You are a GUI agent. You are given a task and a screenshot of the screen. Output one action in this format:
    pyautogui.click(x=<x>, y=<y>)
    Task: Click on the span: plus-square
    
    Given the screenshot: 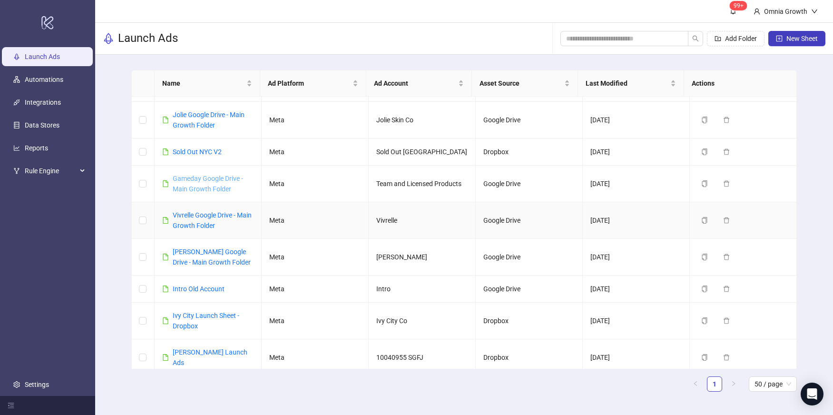 What is the action you would take?
    pyautogui.click(x=779, y=39)
    